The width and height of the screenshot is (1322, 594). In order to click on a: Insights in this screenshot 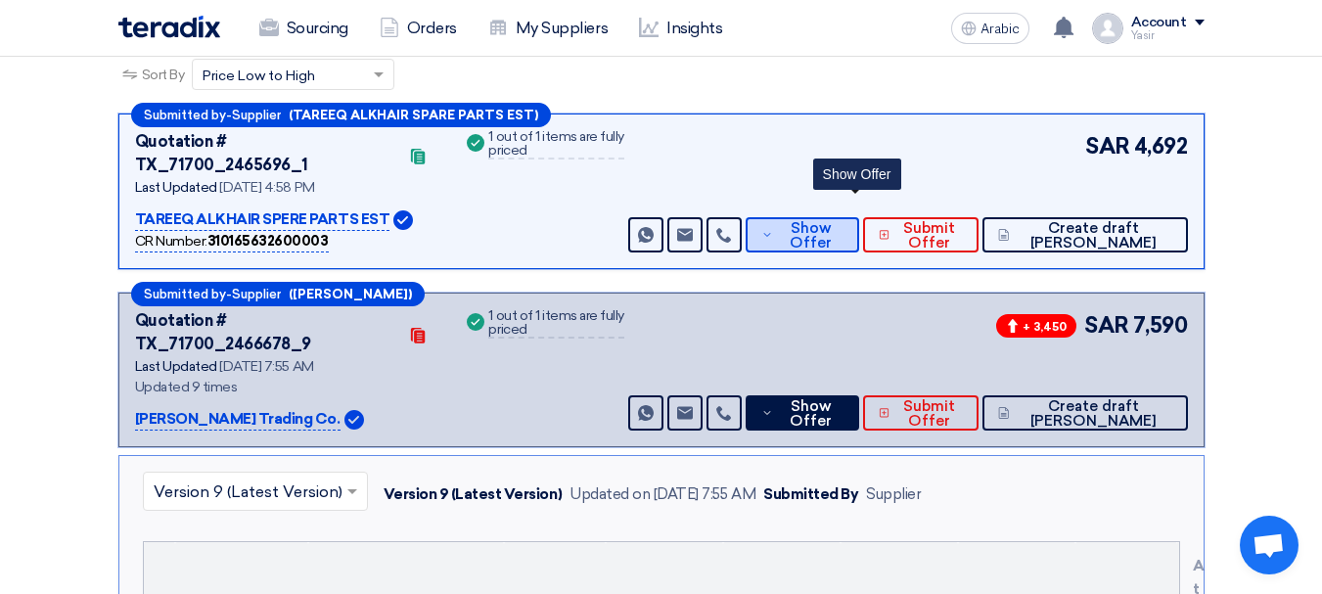, I will do `click(680, 28)`.